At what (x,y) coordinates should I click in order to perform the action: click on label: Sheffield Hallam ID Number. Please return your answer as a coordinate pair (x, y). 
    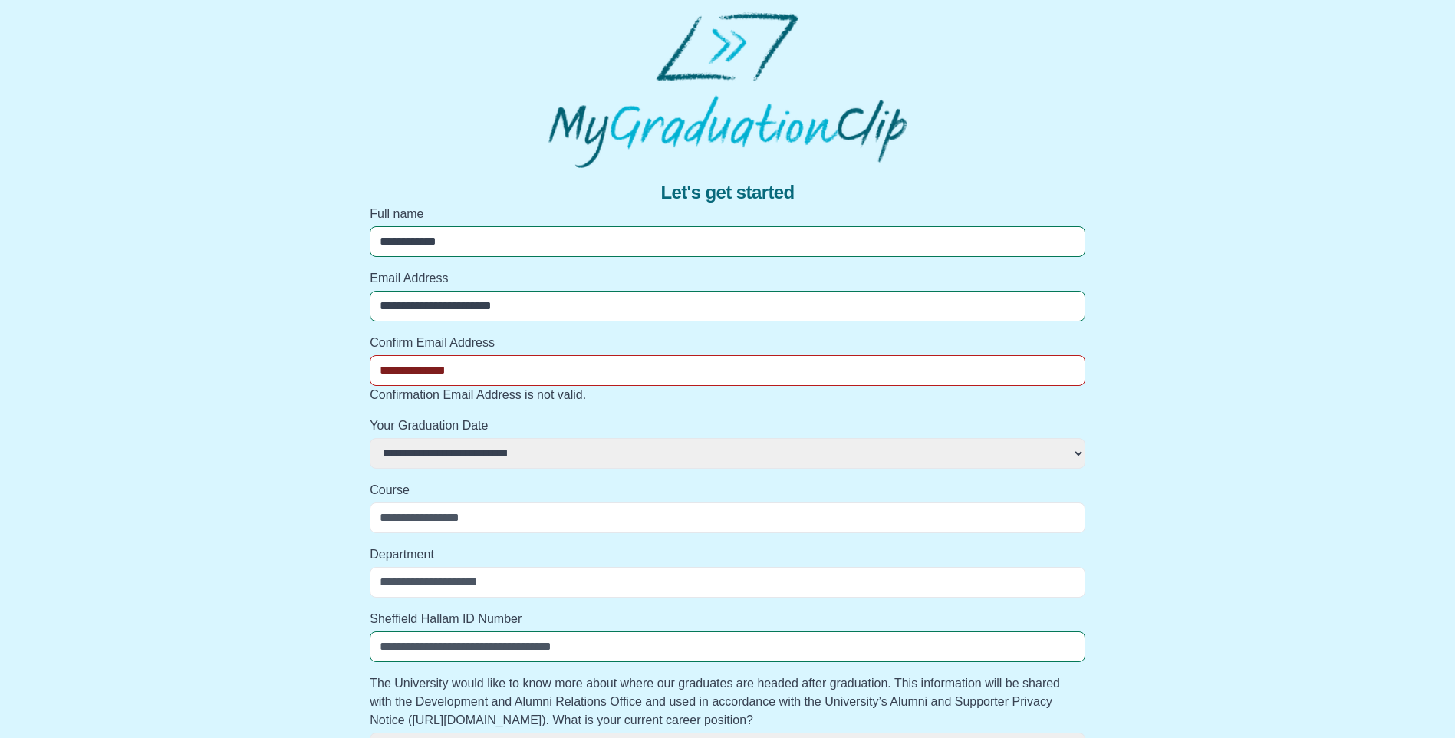
    Looking at the image, I should click on (727, 619).